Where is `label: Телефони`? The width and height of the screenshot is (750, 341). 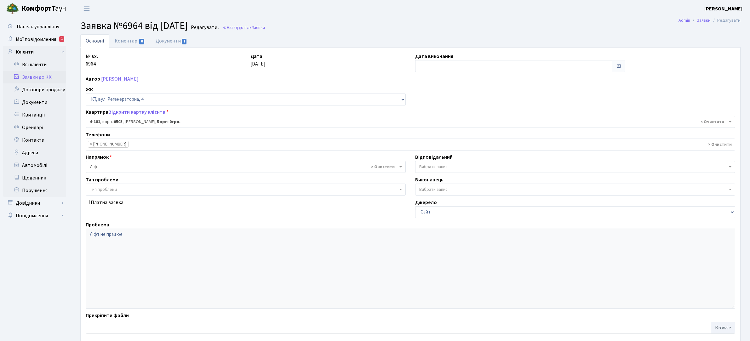
label: Телефони is located at coordinates (98, 135).